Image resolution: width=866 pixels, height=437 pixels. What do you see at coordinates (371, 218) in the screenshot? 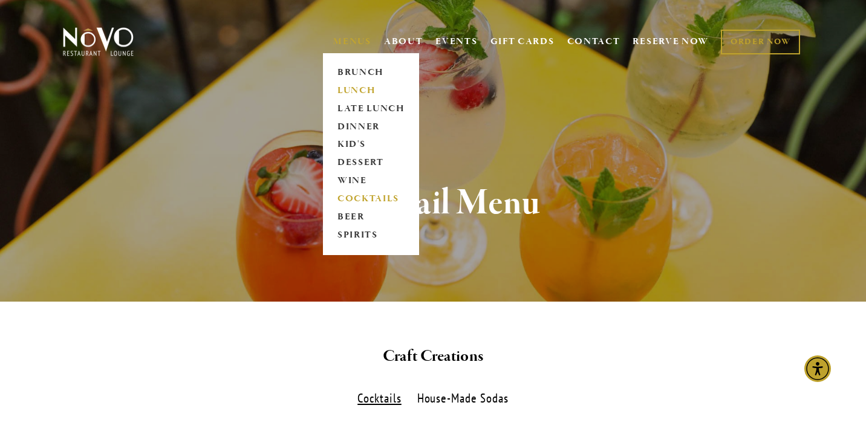
I see `a: BEER` at bounding box center [371, 218].